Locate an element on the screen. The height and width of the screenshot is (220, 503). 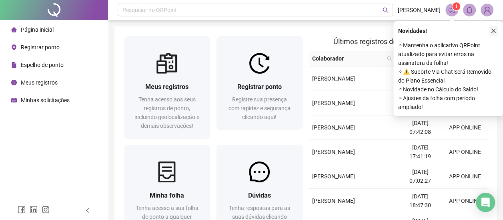
span: facebook is located at coordinates (22, 209).